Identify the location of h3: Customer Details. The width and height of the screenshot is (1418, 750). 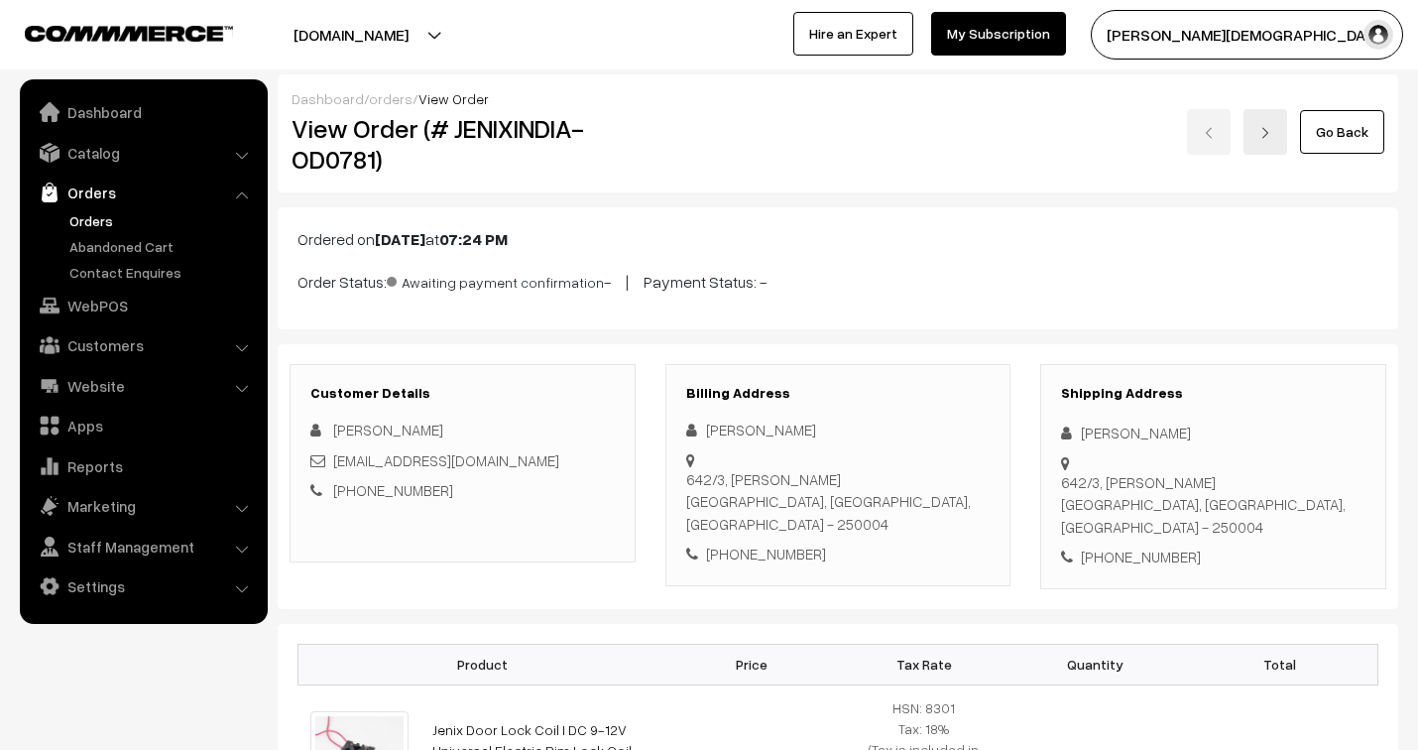
(462, 393).